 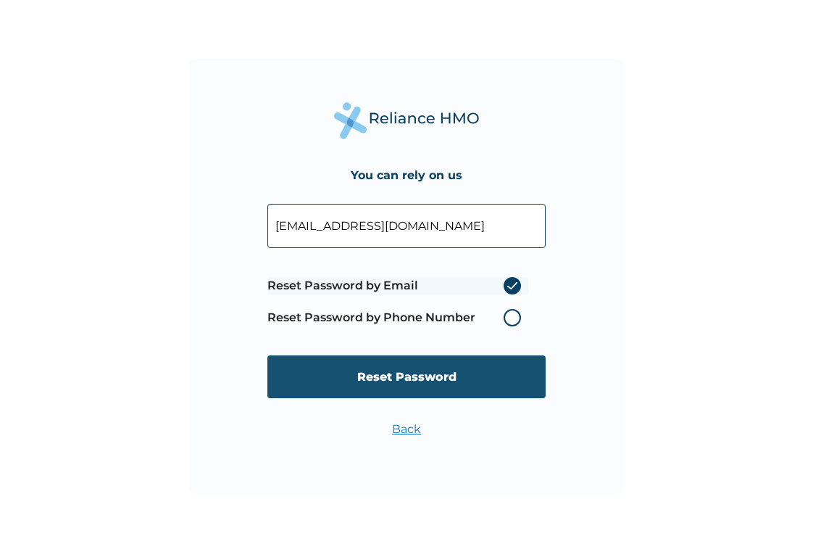 What do you see at coordinates (407, 225) in the screenshot?
I see `input: Your Enrollee ID or Email Address` at bounding box center [407, 225].